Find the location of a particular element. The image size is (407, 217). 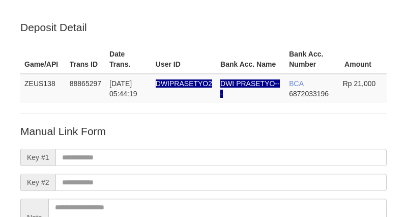

p: Manual Link Form is located at coordinates (204, 131).